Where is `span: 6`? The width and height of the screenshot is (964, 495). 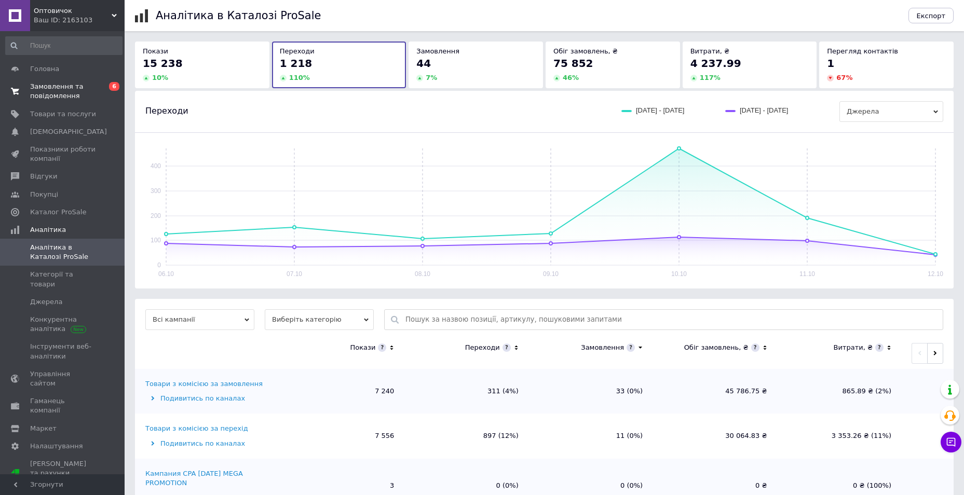 span: 6 is located at coordinates (114, 86).